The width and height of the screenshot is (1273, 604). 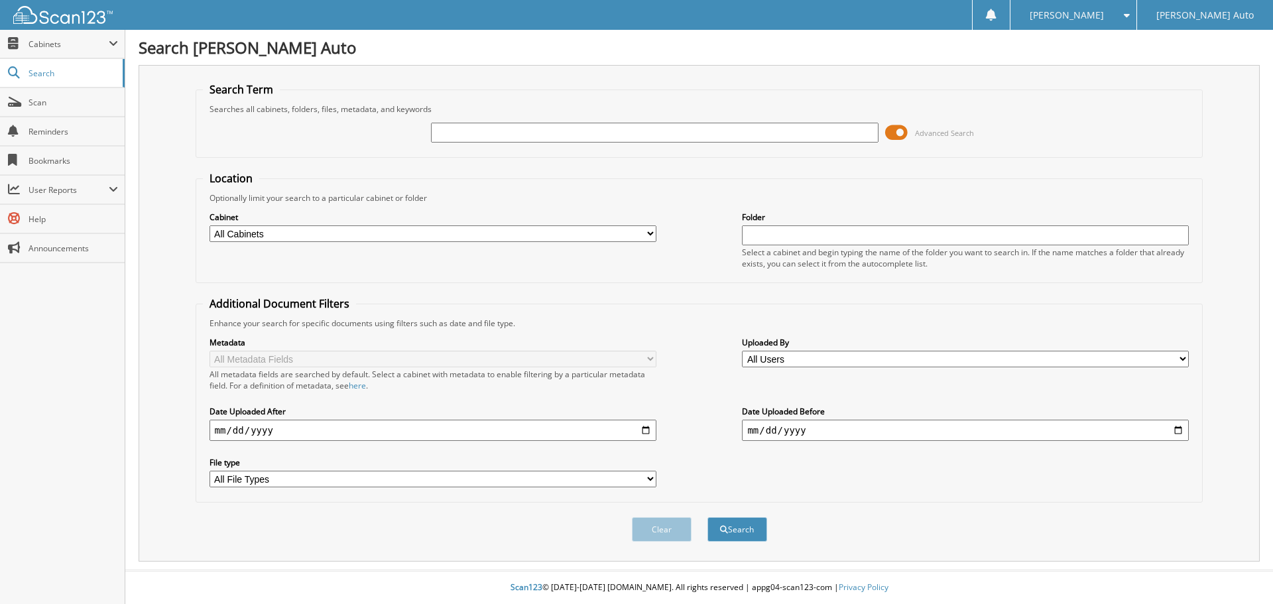 I want to click on legend: Additional Document Filters, so click(x=279, y=304).